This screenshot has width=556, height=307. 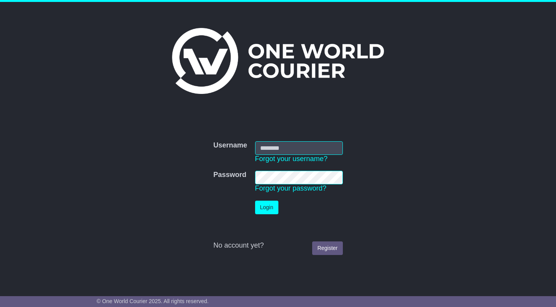 I want to click on a: Register, so click(x=327, y=248).